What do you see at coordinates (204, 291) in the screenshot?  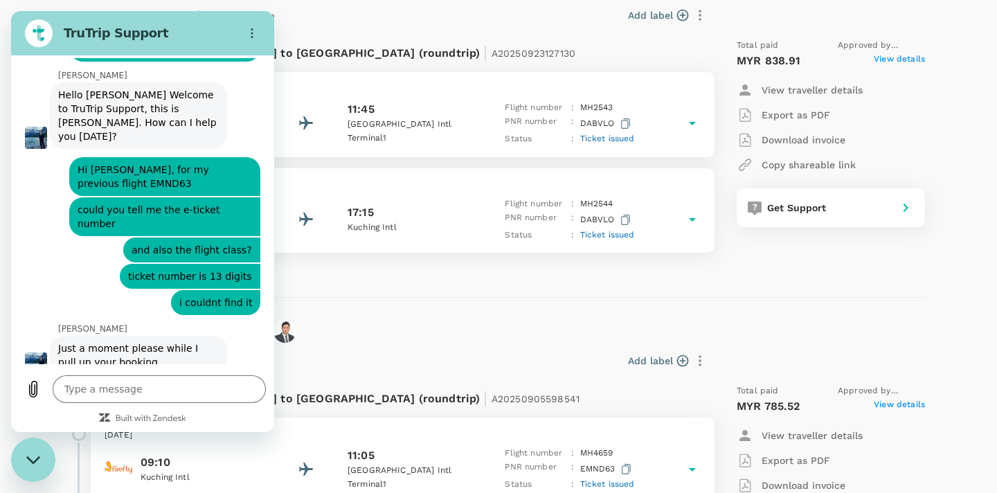 I see `span: i couldnt find it` at bounding box center [204, 291].